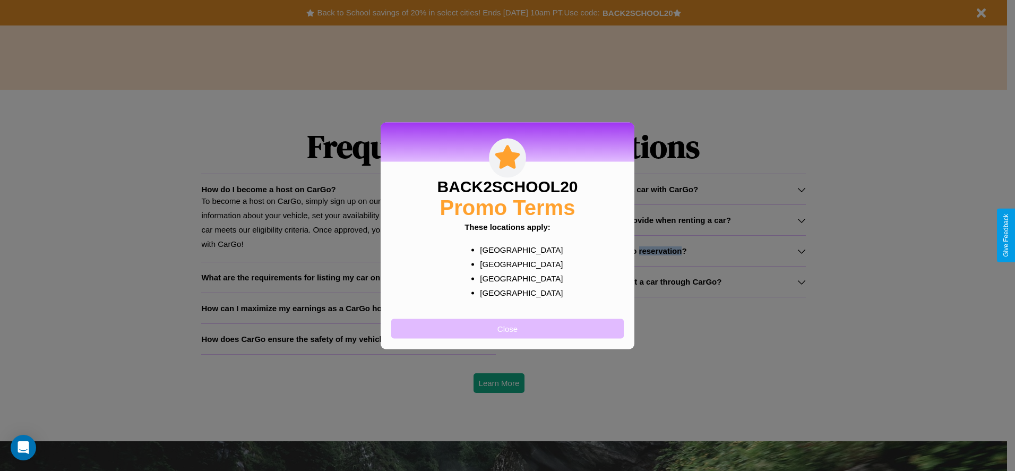  Describe the element at coordinates (1006, 235) in the screenshot. I see `div: Give Feedback` at that location.